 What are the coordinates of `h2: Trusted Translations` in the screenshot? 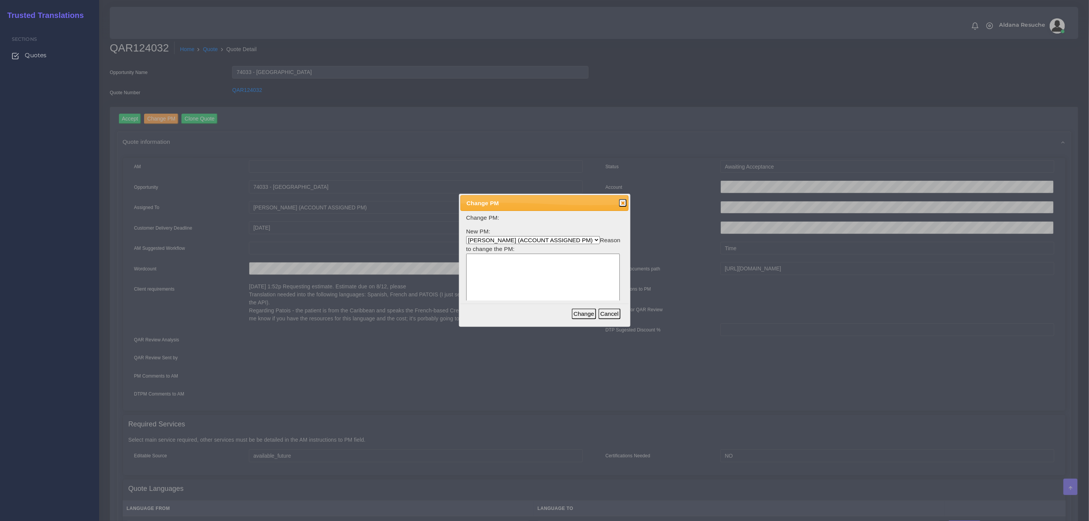 It's located at (43, 15).